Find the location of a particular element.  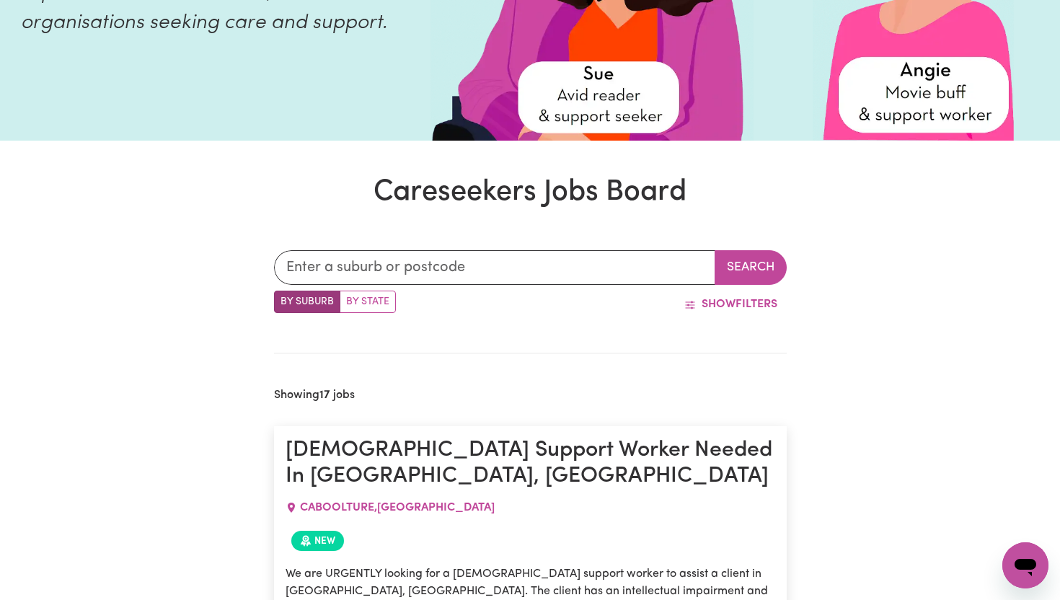

button: Search is located at coordinates (751, 267).